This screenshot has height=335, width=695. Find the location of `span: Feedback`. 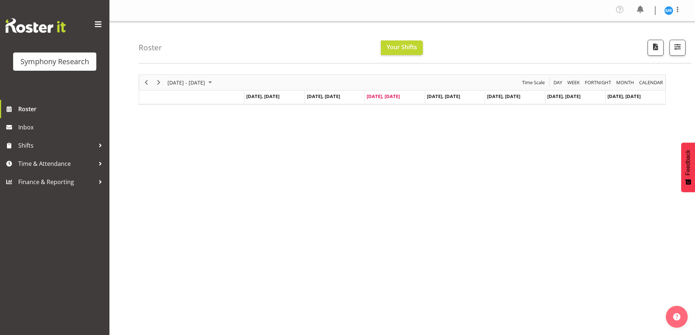

span: Feedback is located at coordinates (688, 163).